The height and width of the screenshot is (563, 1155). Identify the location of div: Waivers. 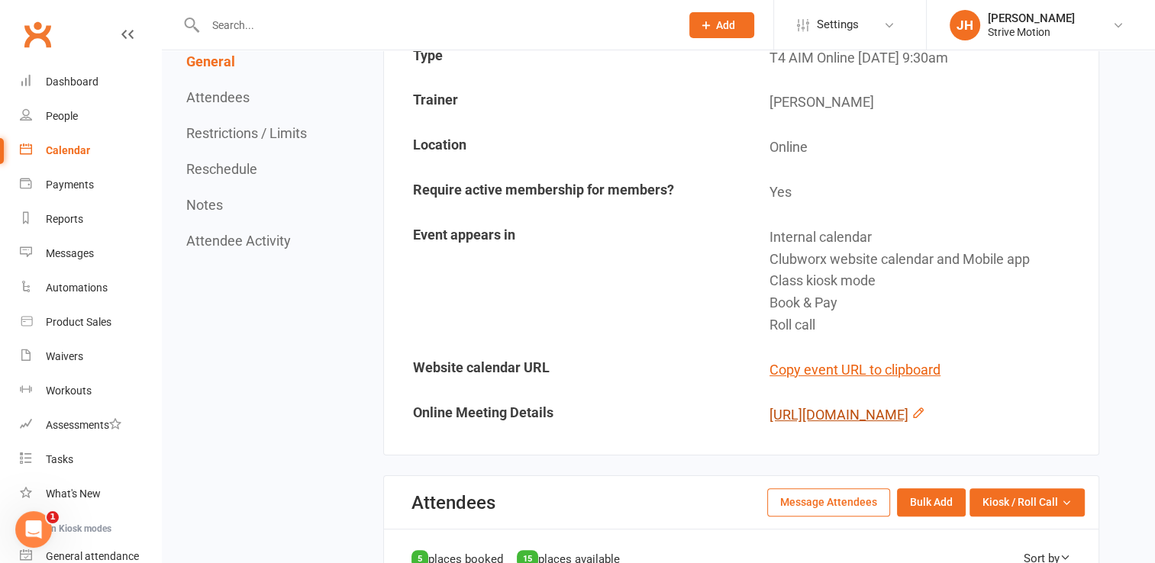
(64, 357).